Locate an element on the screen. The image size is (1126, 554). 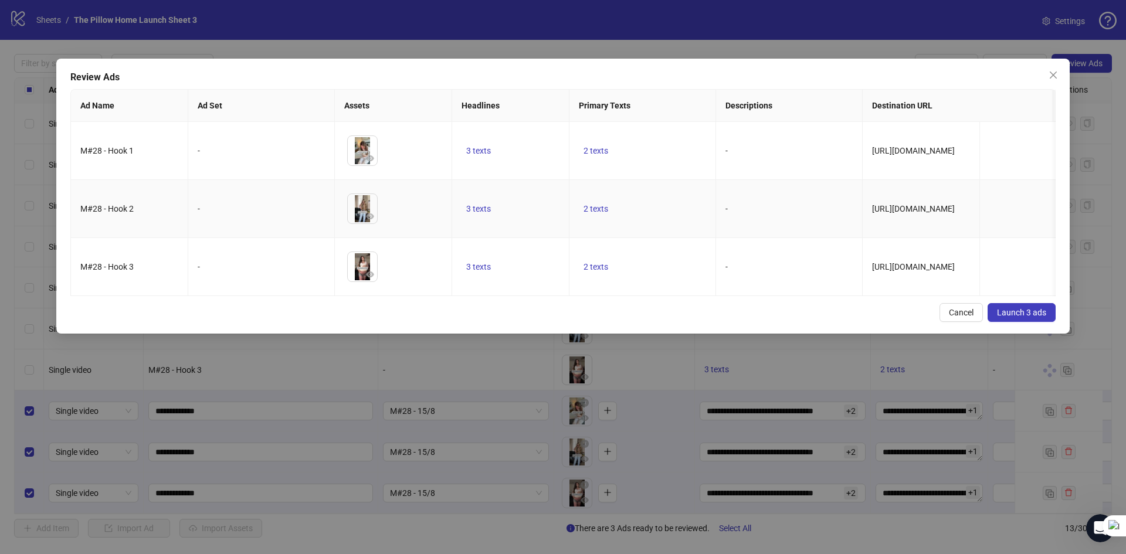
button: Cancel is located at coordinates (961, 313).